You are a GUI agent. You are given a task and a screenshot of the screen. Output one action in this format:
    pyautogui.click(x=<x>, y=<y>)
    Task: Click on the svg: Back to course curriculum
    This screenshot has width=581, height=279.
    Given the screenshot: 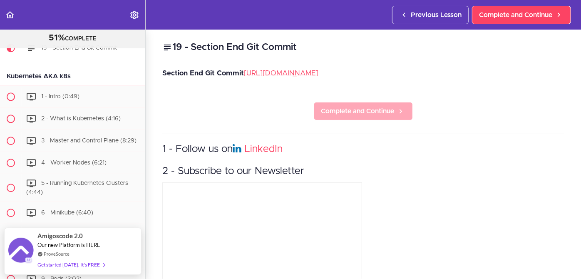 What is the action you would take?
    pyautogui.click(x=10, y=15)
    